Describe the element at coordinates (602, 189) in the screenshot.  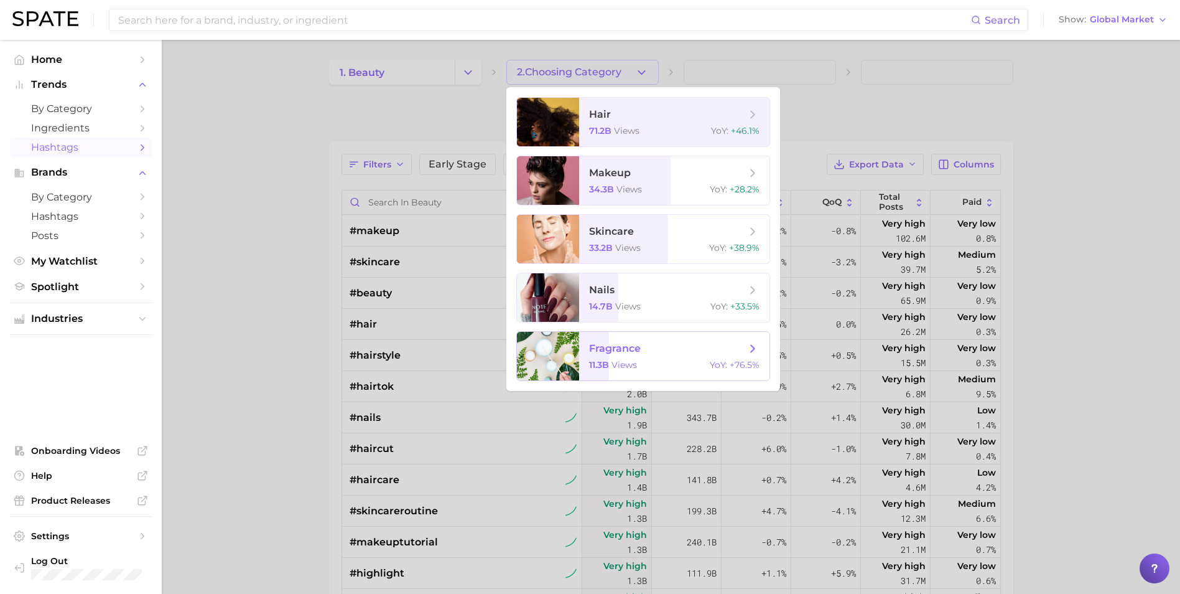
I see `span: 34.3b` at that location.